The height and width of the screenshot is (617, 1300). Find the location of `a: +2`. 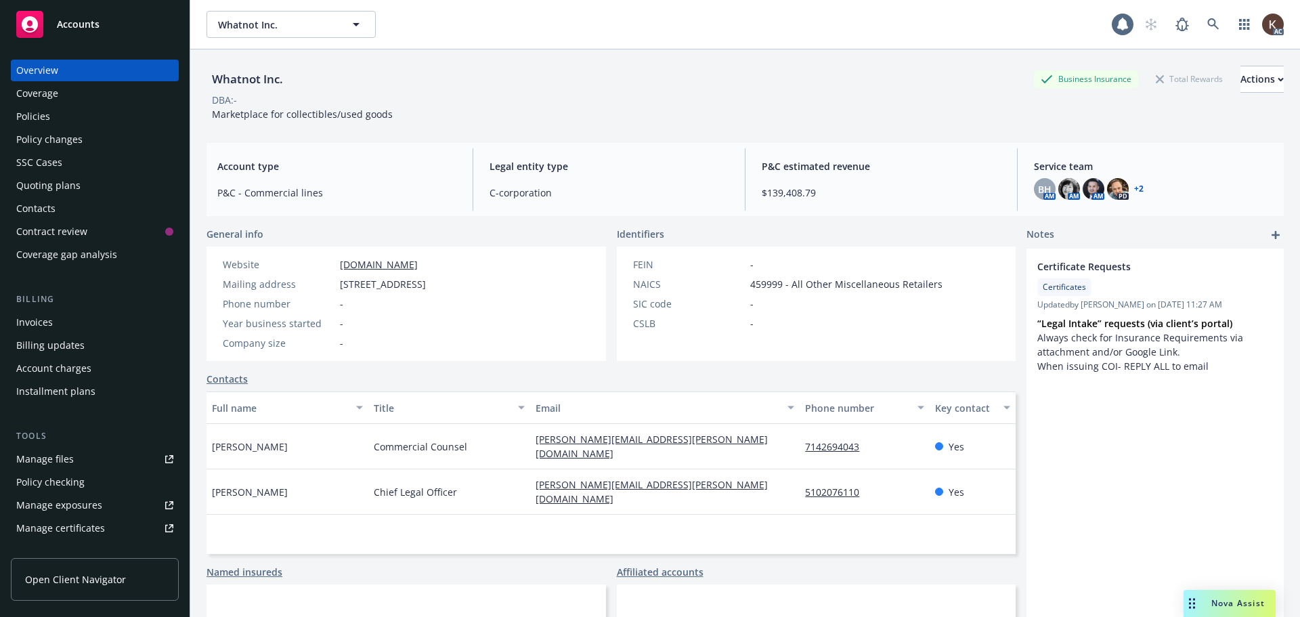

a: +2 is located at coordinates (1139, 189).